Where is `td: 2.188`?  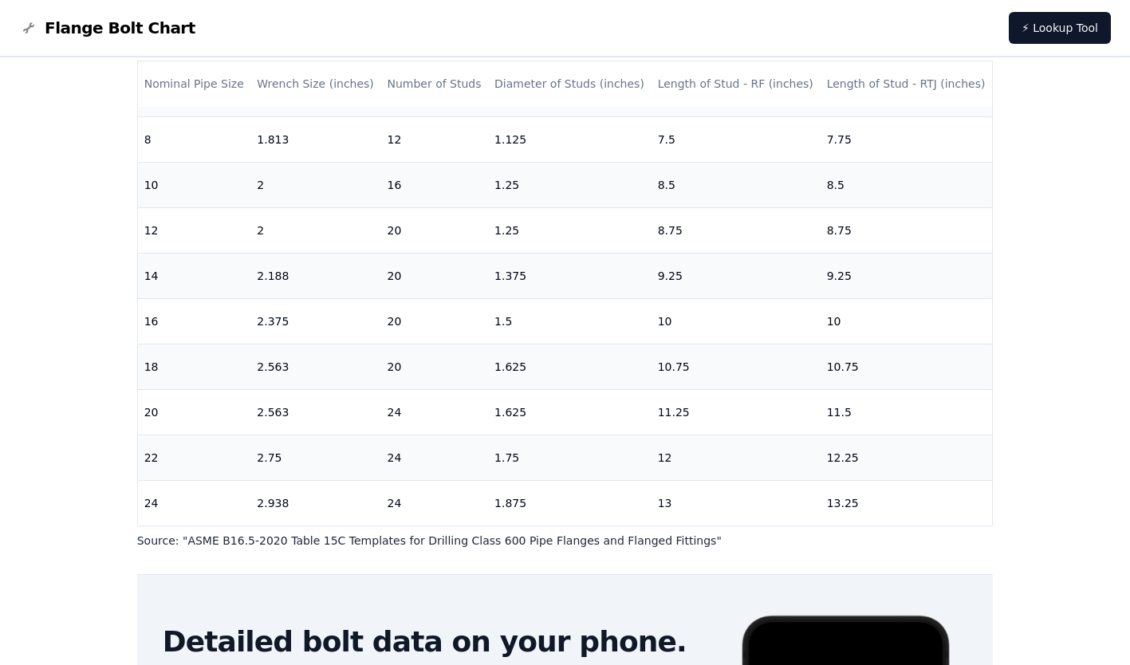 td: 2.188 is located at coordinates (315, 275).